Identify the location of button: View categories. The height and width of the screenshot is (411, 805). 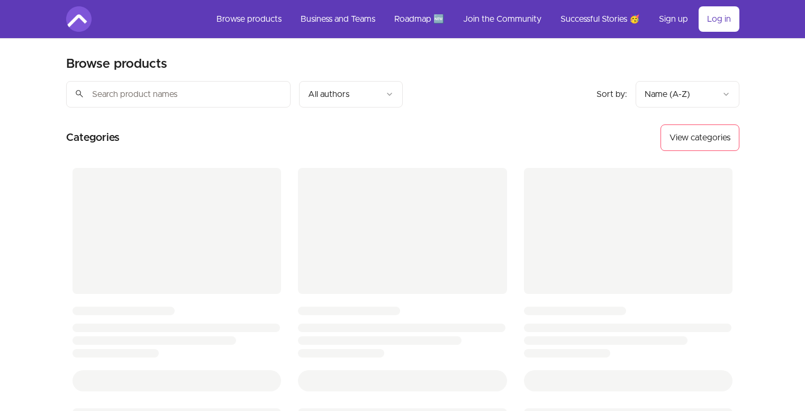
(699, 138).